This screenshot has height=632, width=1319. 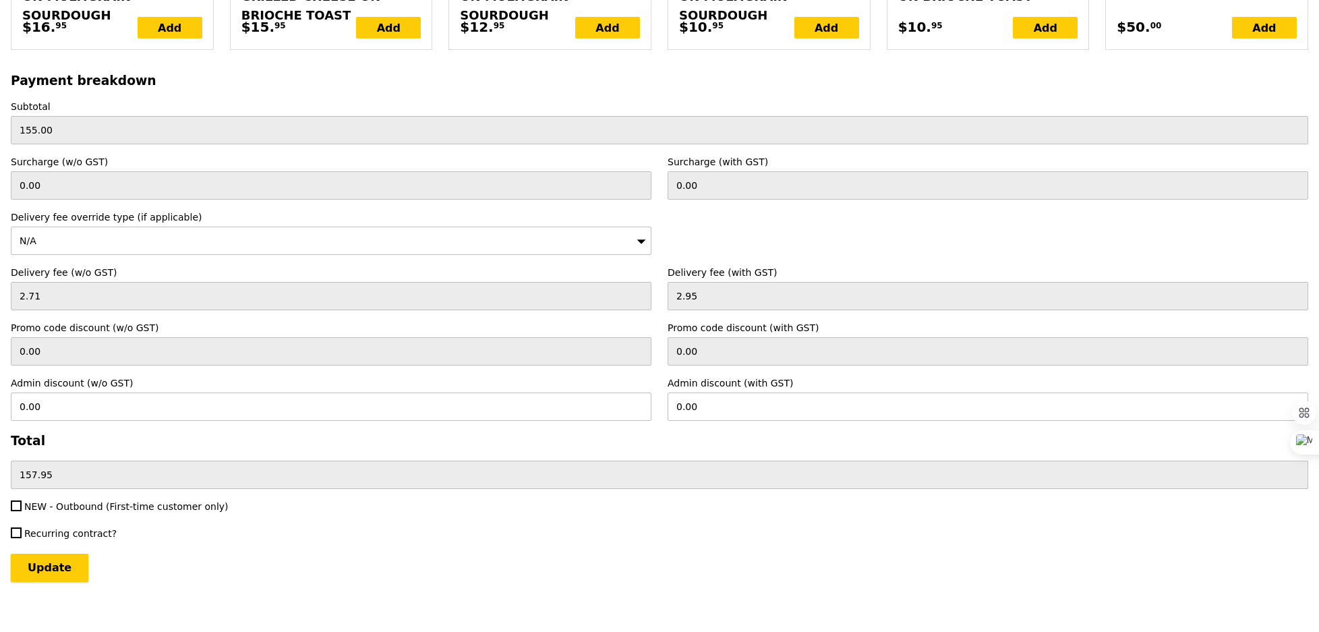 What do you see at coordinates (126, 506) in the screenshot?
I see `span: NEW - Outbound (First-time customer only)` at bounding box center [126, 506].